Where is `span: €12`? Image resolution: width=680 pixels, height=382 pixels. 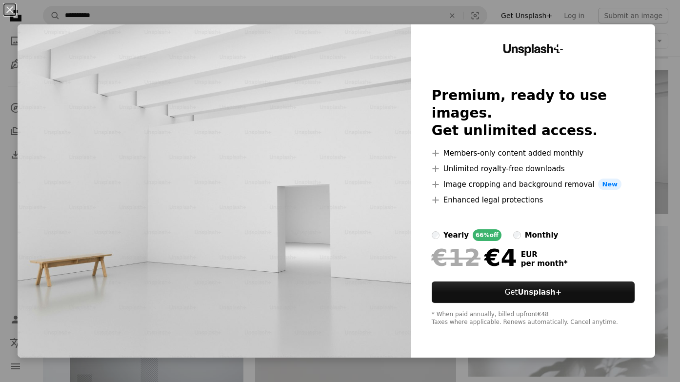 span: €12 is located at coordinates (456, 258).